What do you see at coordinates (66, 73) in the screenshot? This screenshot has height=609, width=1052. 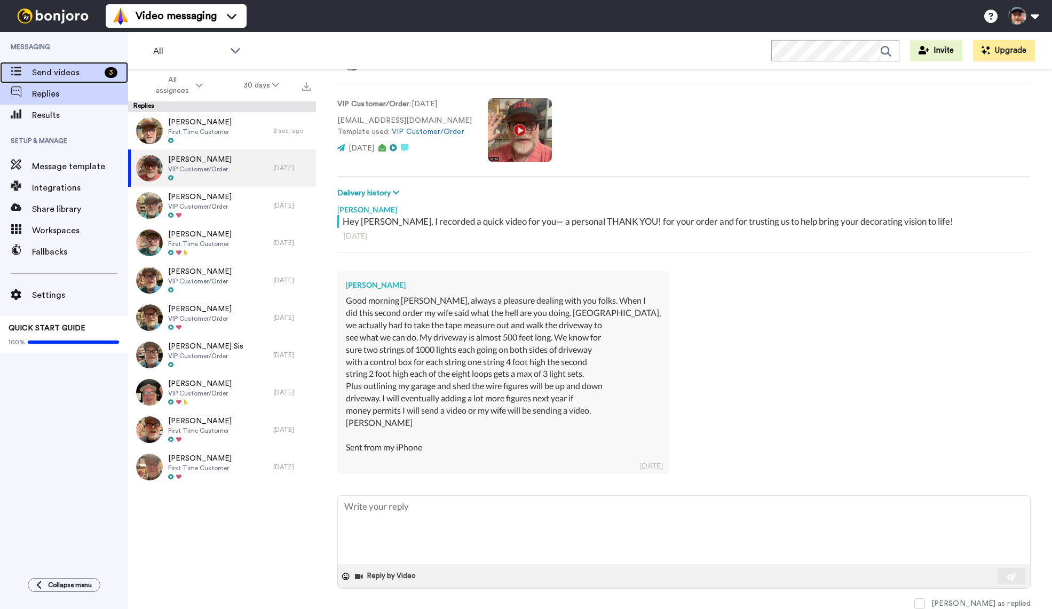 I see `span: Send videos` at bounding box center [66, 73].